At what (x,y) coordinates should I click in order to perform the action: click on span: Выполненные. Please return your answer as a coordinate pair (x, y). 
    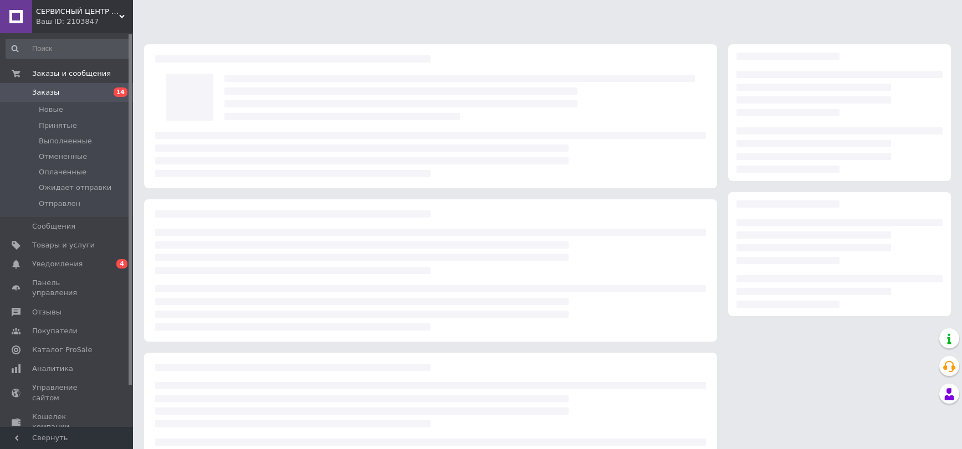
    Looking at the image, I should click on (65, 141).